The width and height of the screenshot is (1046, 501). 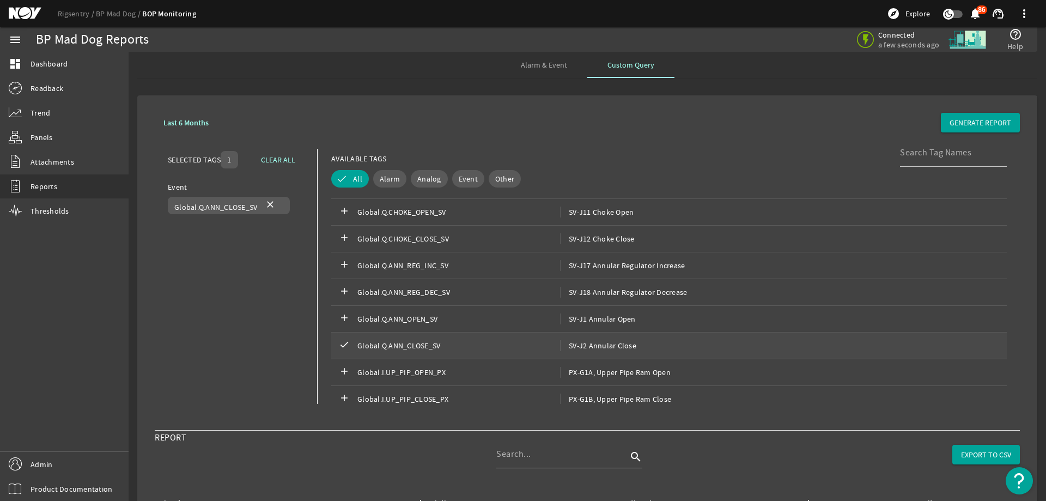 I want to click on span: Alarm & Event, so click(x=544, y=65).